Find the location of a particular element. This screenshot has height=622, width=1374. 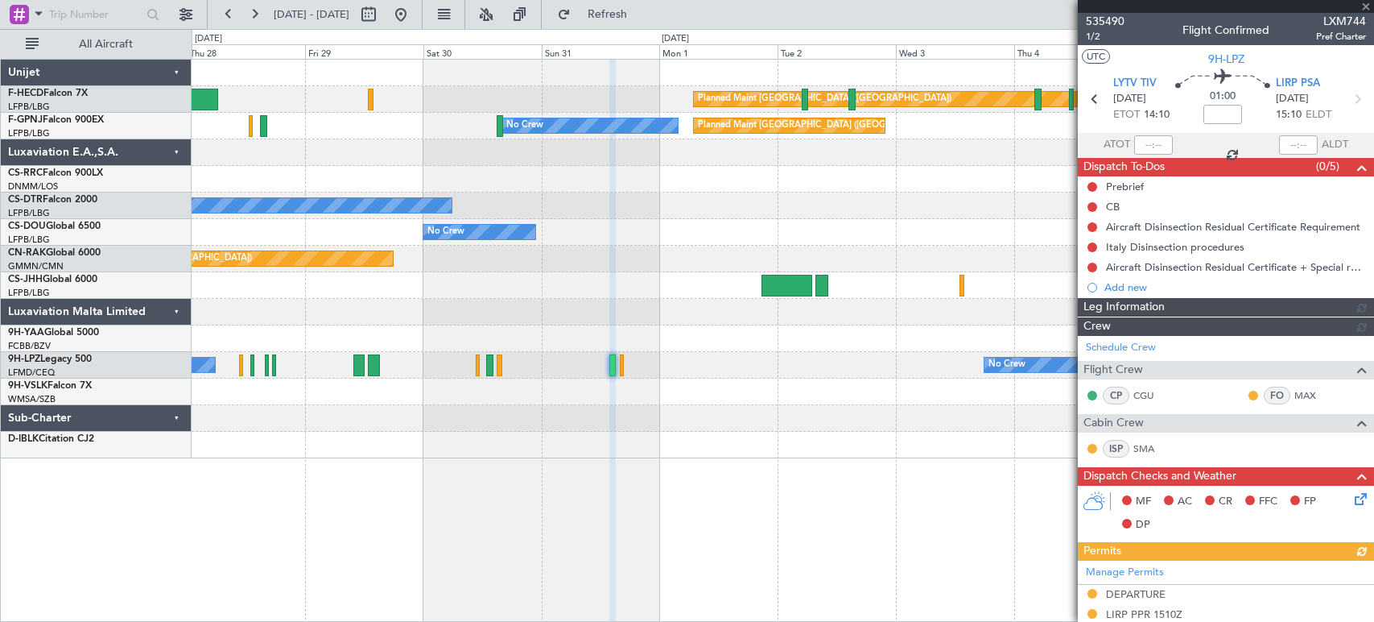

a: CS-JHHGlobal 6000 is located at coordinates (52, 279).